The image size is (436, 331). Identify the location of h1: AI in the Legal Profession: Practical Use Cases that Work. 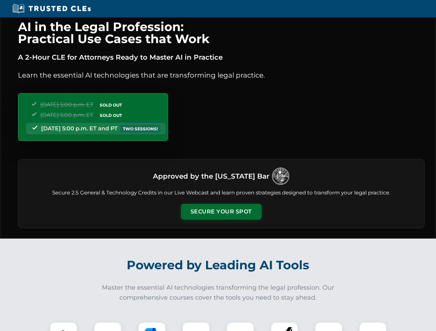
(221, 33).